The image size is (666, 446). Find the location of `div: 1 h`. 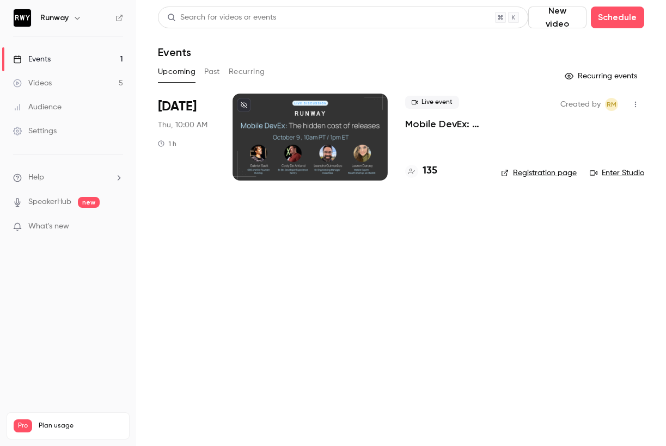

div: 1 h is located at coordinates (167, 144).